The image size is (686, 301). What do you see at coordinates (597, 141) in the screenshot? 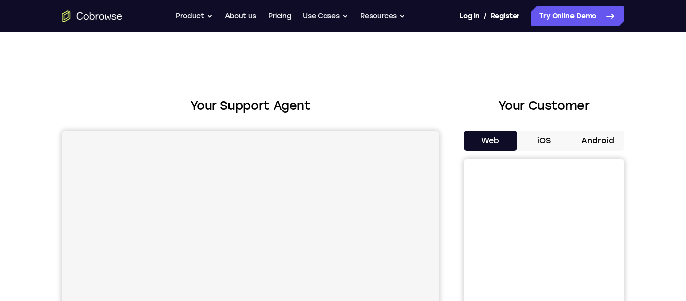
I see `button: Android` at bounding box center [597, 141].